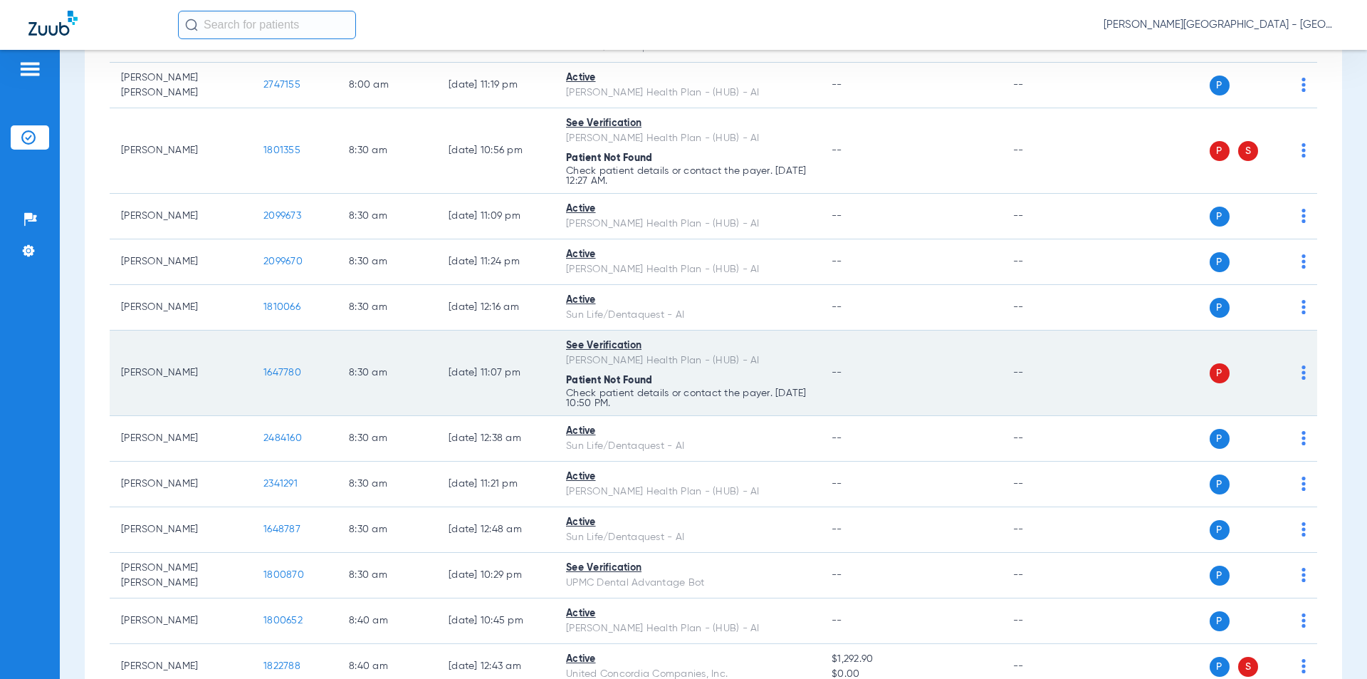 This screenshot has height=679, width=1367. Describe the element at coordinates (282, 85) in the screenshot. I see `span: 2747155` at that location.